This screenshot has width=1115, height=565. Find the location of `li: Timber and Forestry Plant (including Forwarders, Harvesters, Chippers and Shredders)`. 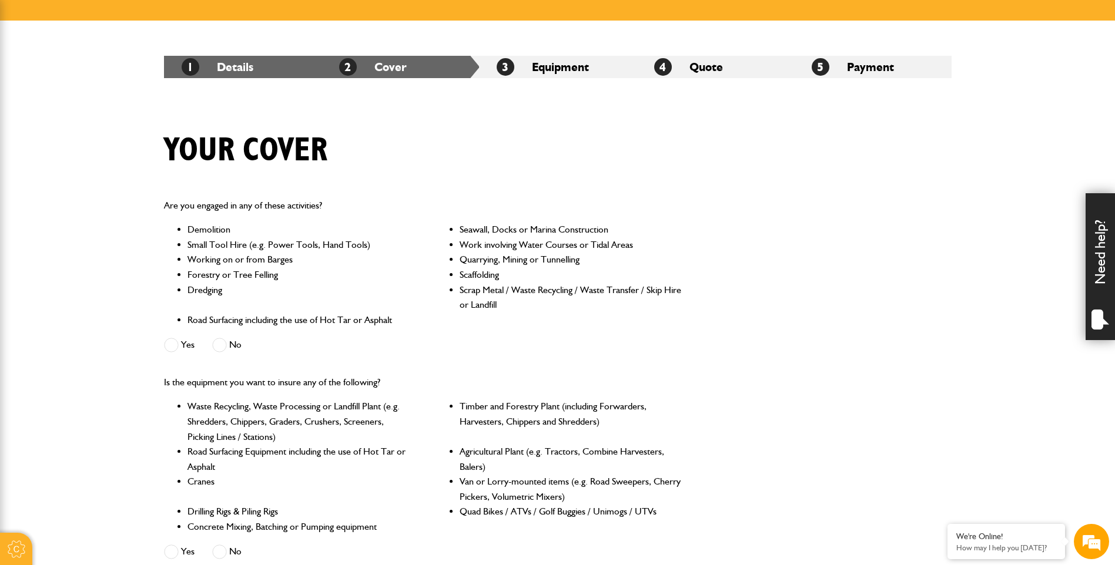

li: Timber and Forestry Plant (including Forwarders, Harvesters, Chippers and Shredders) is located at coordinates (571, 421).